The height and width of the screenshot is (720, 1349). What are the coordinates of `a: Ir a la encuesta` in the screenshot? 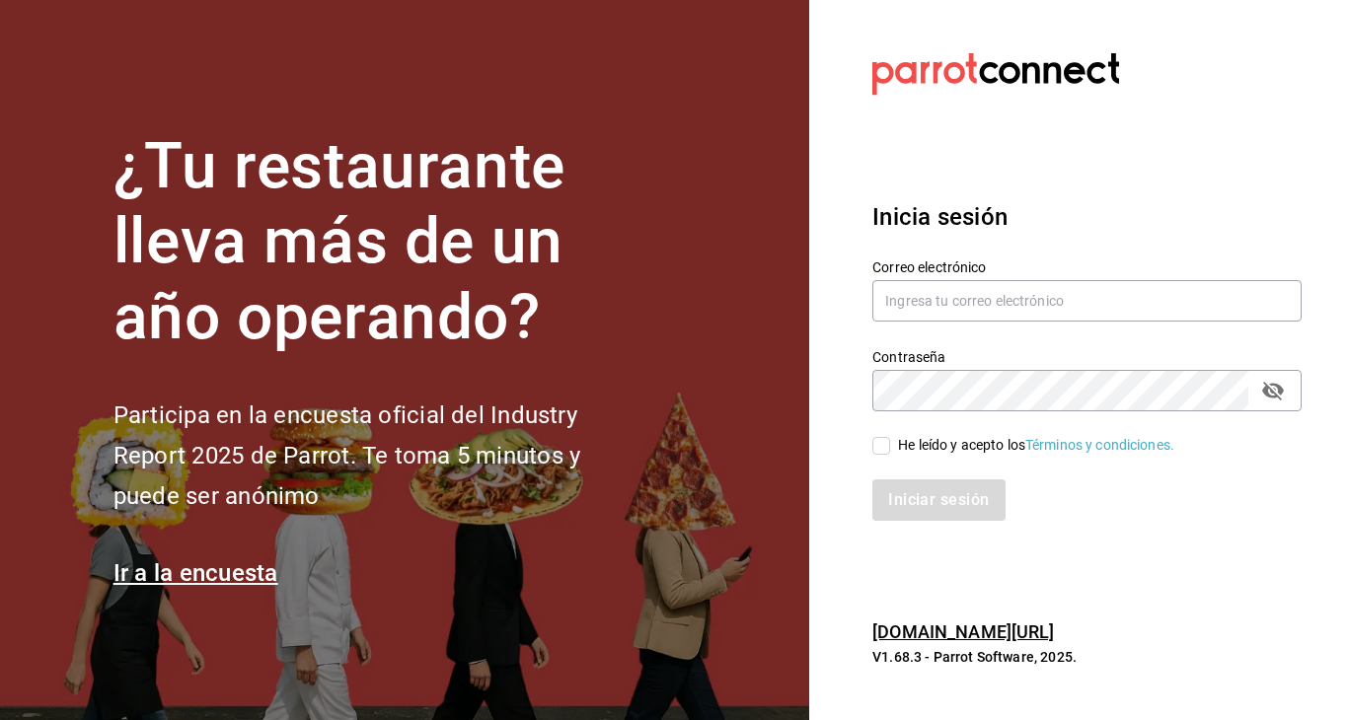 It's located at (195, 573).